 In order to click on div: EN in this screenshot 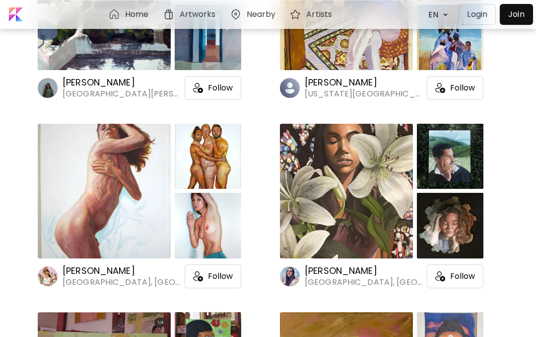, I will do `click(432, 14)`.